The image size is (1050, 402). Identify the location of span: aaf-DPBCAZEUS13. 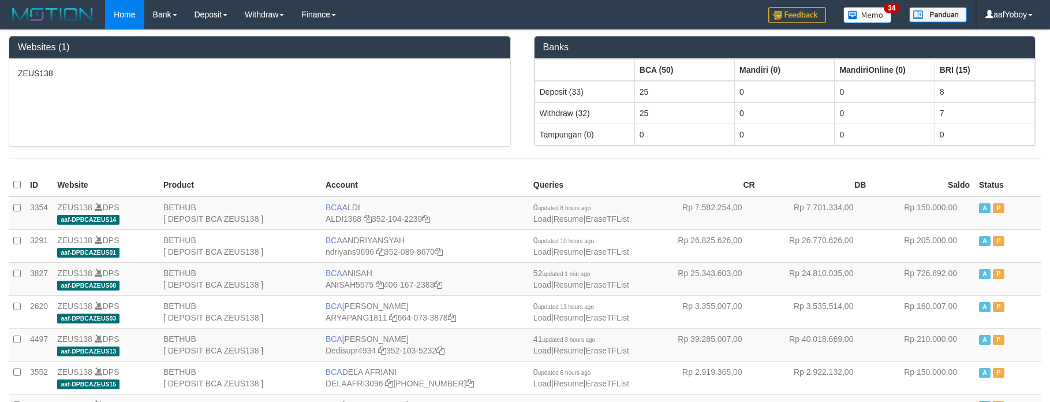
(88, 351).